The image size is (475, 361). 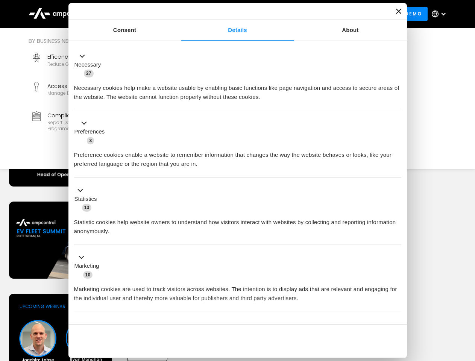 I want to click on span: 13, so click(x=87, y=208).